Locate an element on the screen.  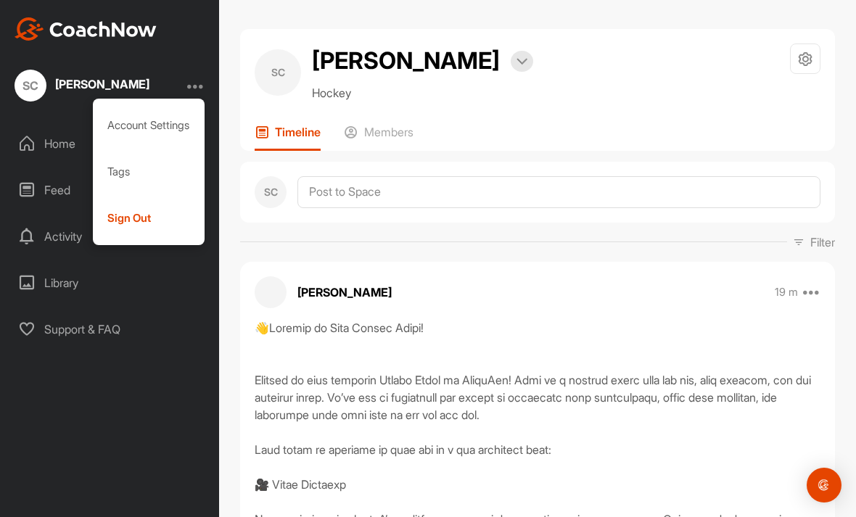
div: Feed is located at coordinates (110, 190).